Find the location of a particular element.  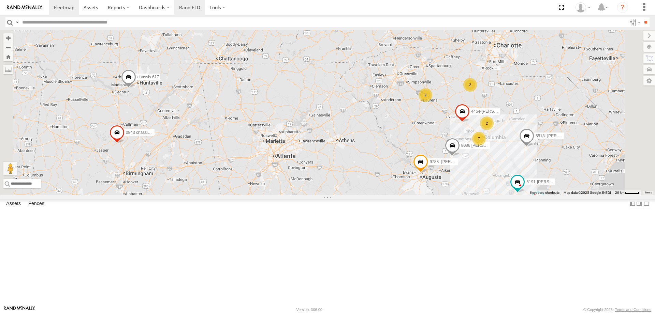

span: 20 km is located at coordinates (619, 193).